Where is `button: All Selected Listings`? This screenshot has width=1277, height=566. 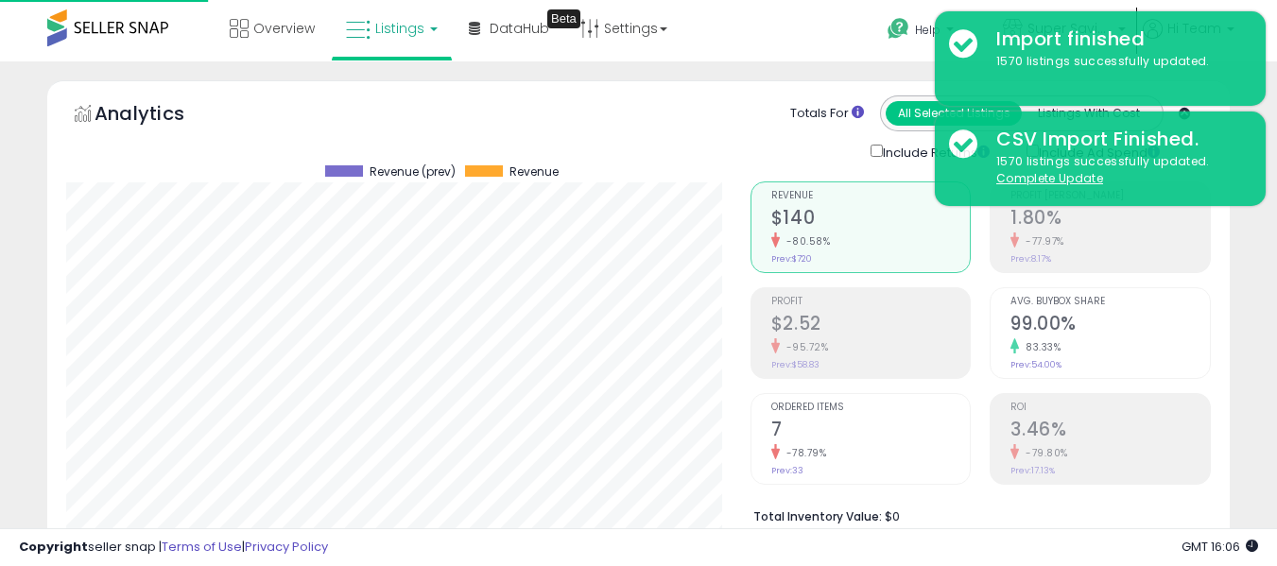 button: All Selected Listings is located at coordinates (954, 113).